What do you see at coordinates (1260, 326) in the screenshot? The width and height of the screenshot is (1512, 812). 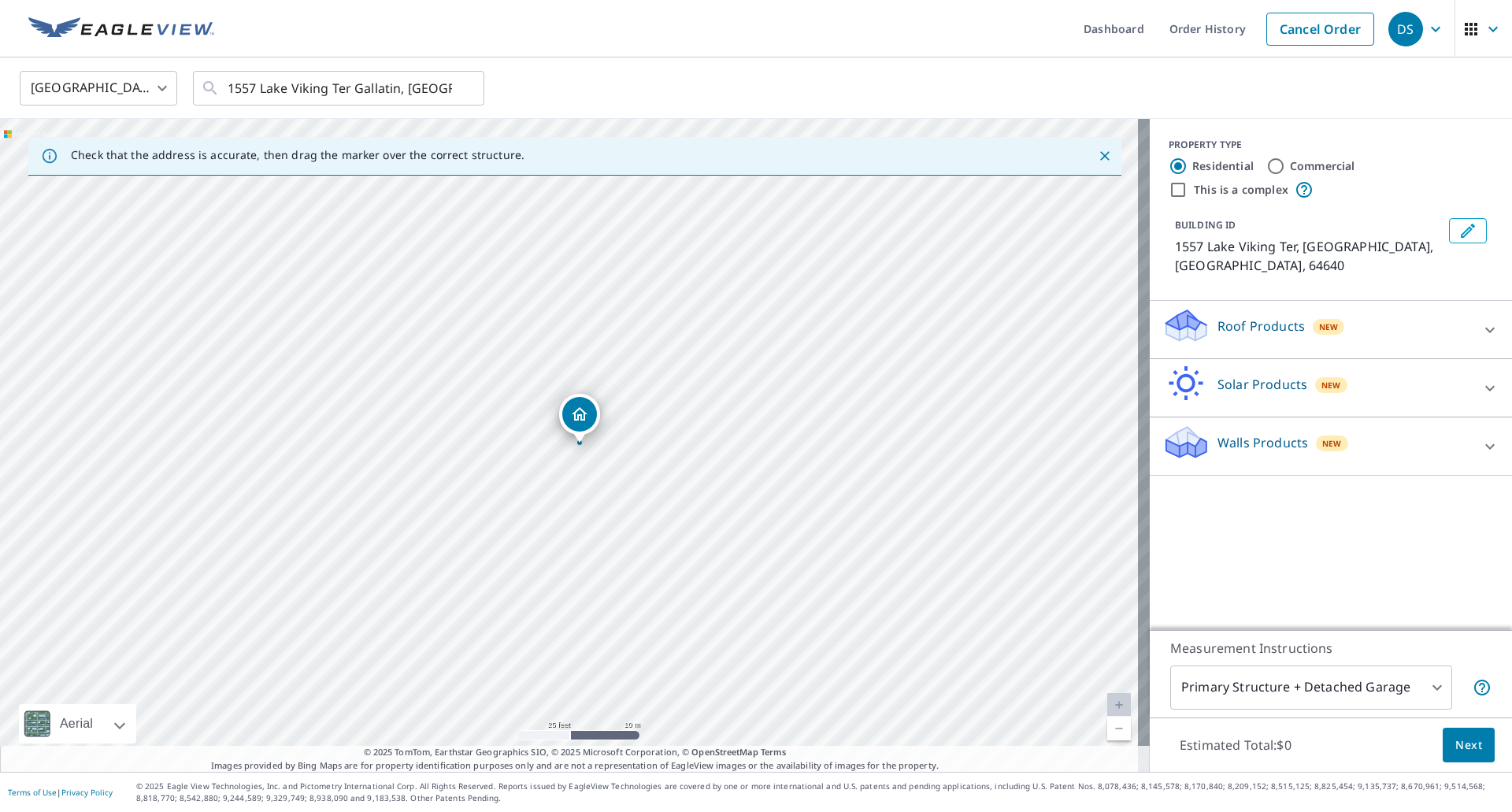 I see `p: Roof Products` at bounding box center [1260, 326].